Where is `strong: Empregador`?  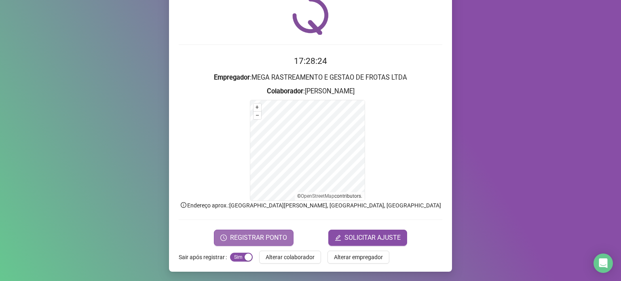
strong: Empregador is located at coordinates (232, 77).